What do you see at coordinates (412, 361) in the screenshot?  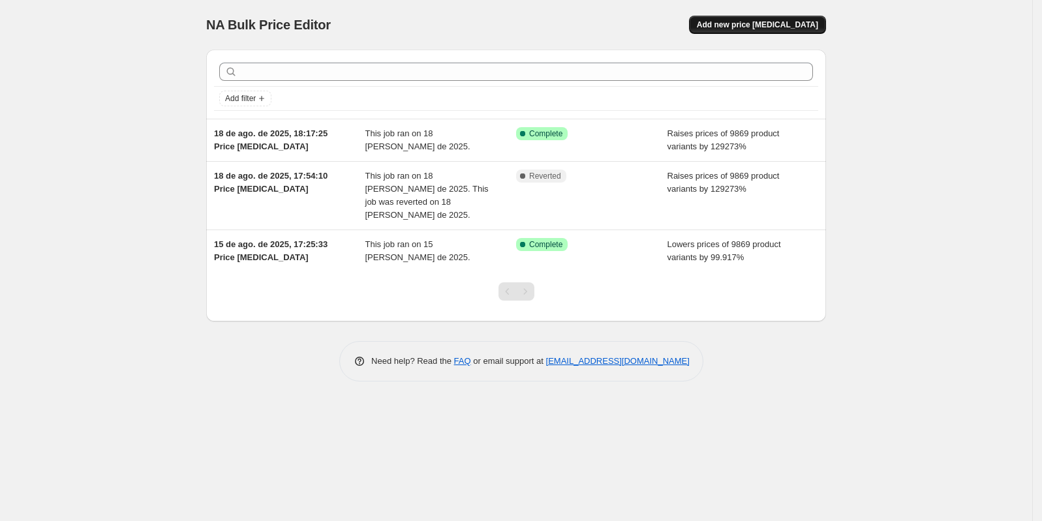 I see `span: Need help? Read the` at bounding box center [412, 361].